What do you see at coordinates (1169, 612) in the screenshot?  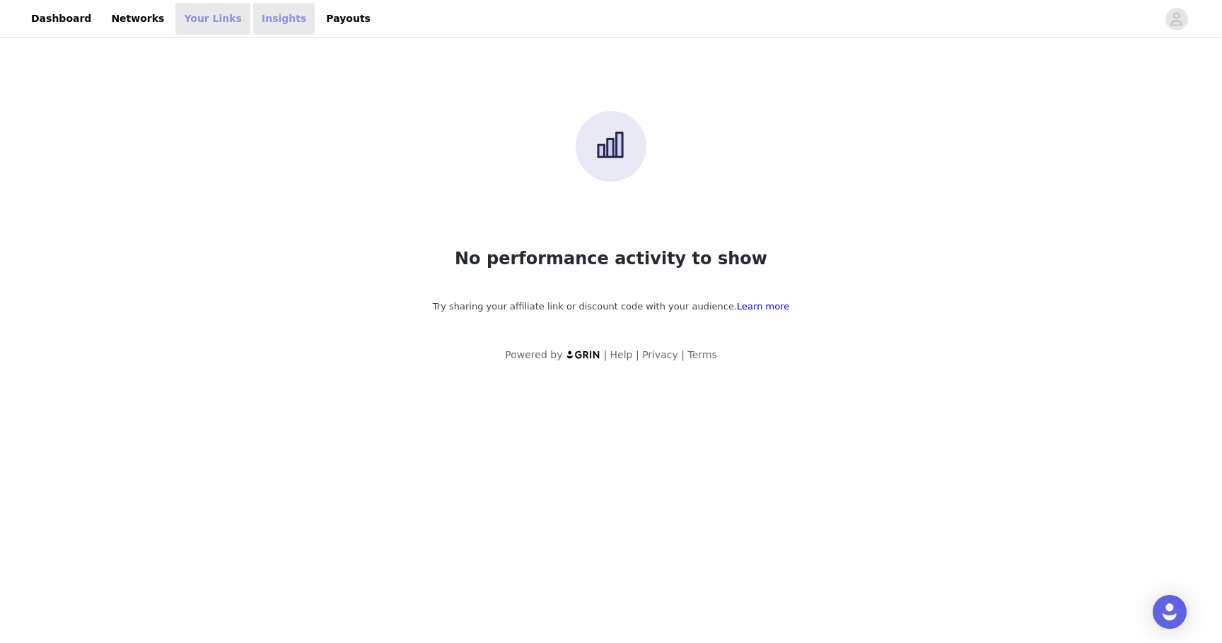 I see `div: Open Intercom Messenger` at bounding box center [1169, 612].